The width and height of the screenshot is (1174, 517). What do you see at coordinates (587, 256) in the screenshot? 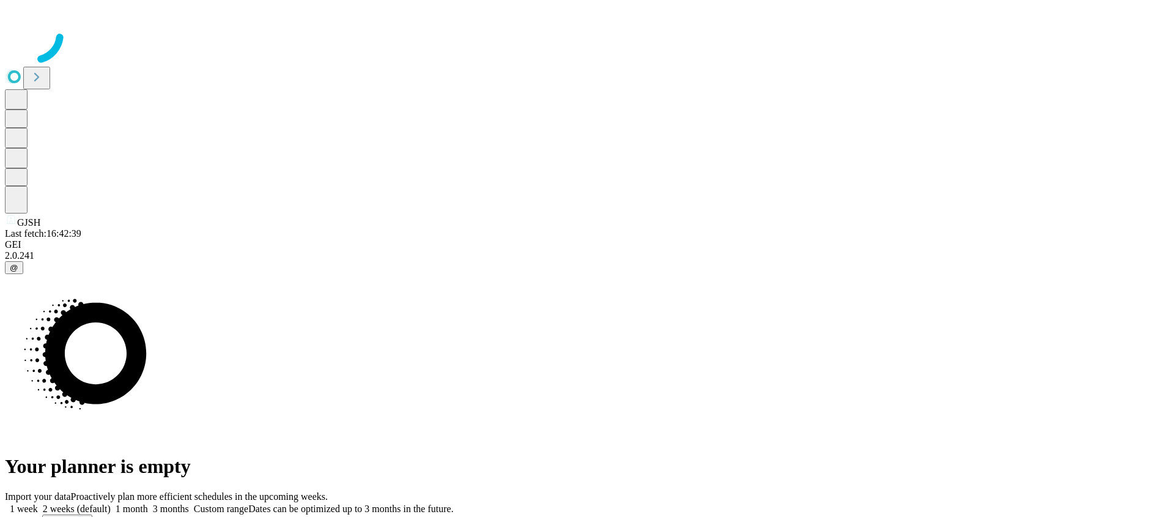
I see `div: 2.0.241` at bounding box center [587, 256].